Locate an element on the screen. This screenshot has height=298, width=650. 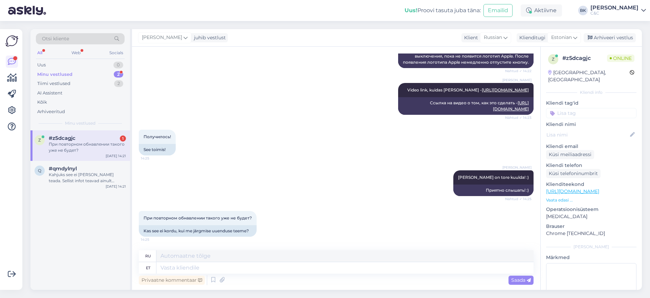
b: Uus! is located at coordinates (411, 10).